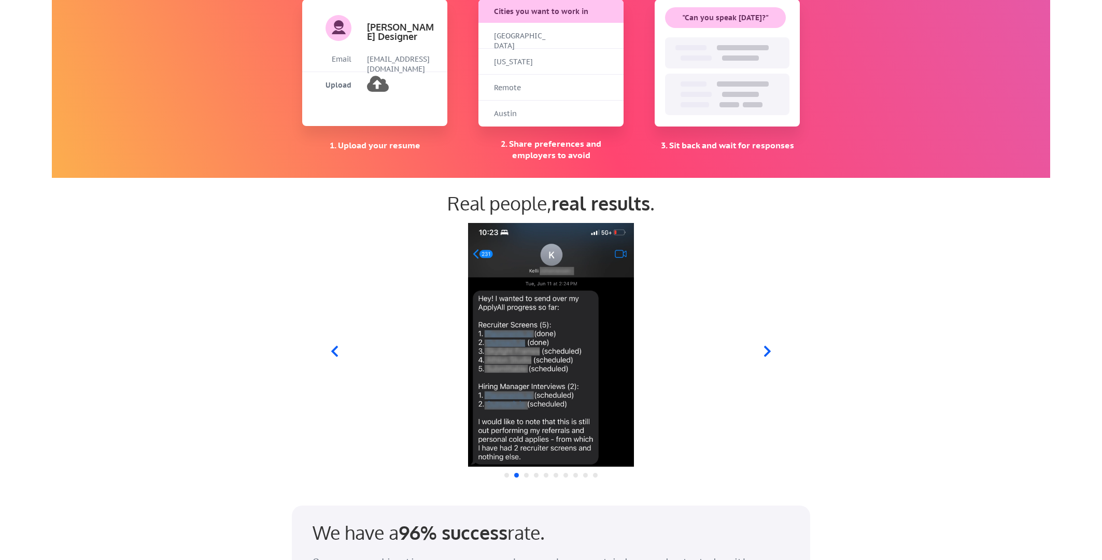 The width and height of the screenshot is (1102, 560). Describe the element at coordinates (727, 145) in the screenshot. I see `div: 3. Sit back and wait for responses` at that location.